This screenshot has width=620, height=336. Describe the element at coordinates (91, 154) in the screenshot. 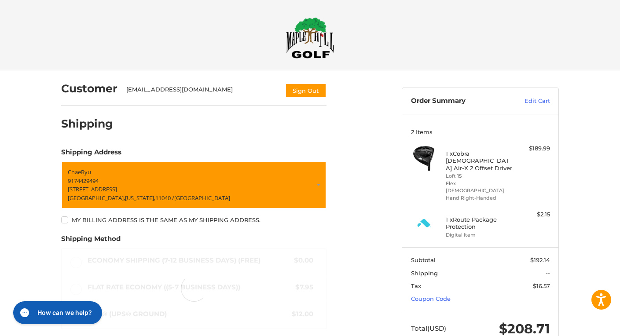

I see `legend: Shipping Address` at that location.